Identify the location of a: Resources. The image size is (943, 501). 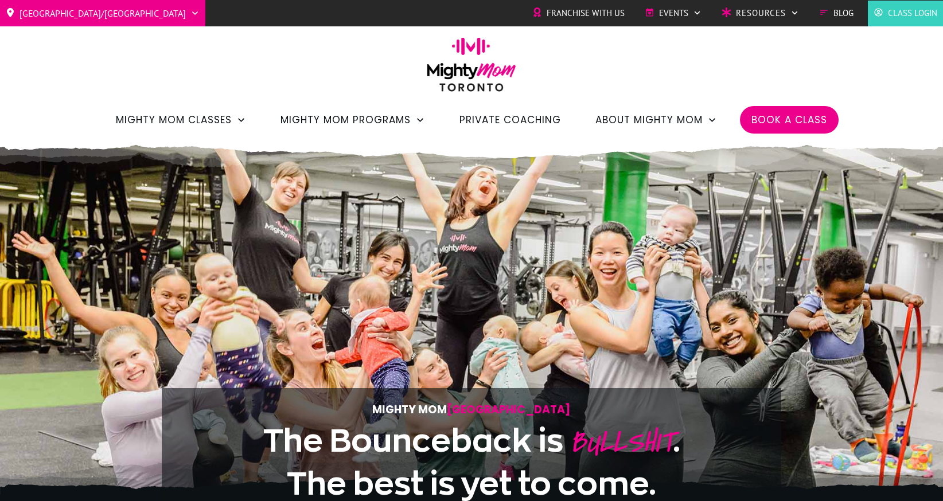
(760, 13).